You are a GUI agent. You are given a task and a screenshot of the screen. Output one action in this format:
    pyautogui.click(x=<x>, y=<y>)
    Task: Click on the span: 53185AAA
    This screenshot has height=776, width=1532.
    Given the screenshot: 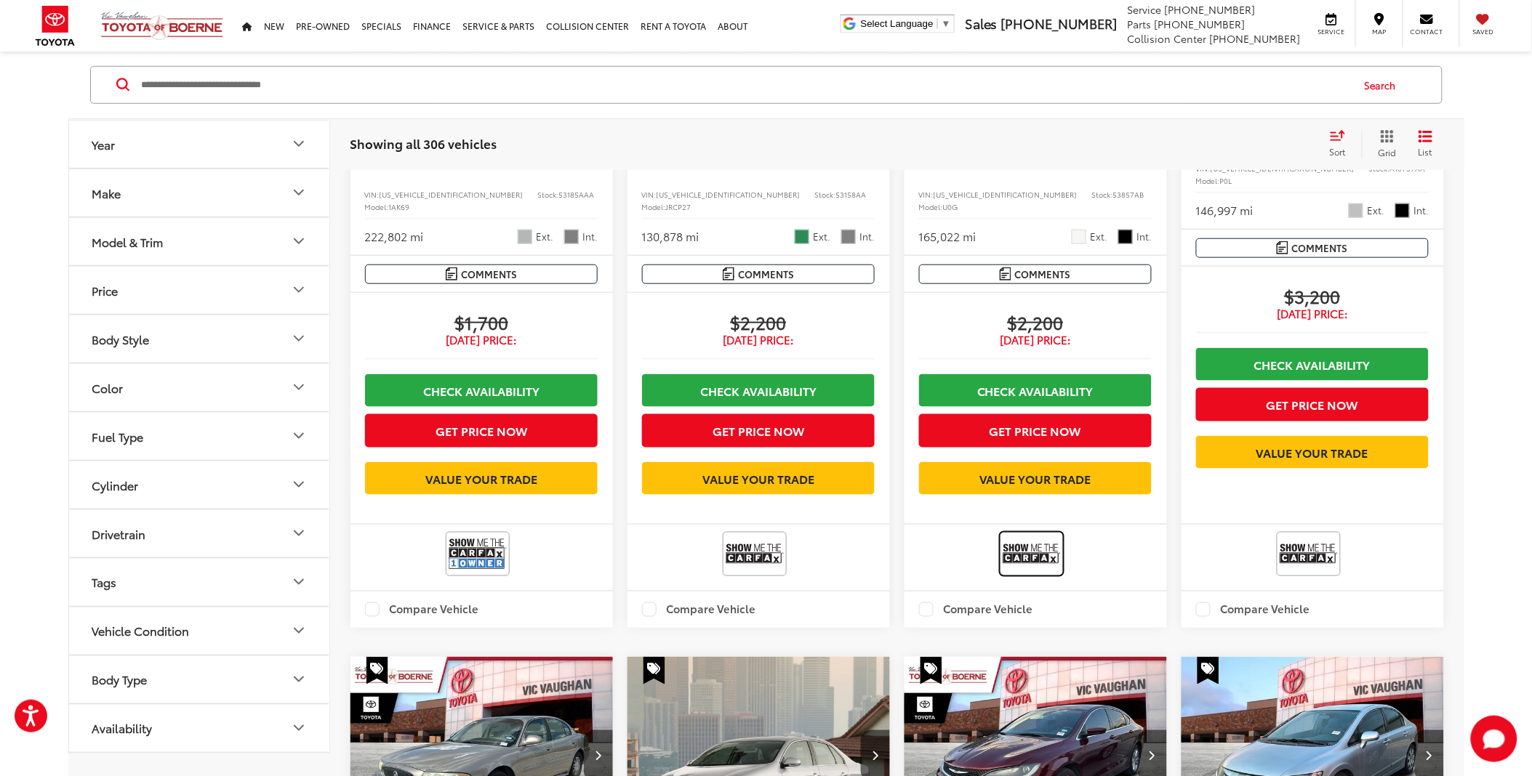 What is the action you would take?
    pyautogui.click(x=576, y=194)
    